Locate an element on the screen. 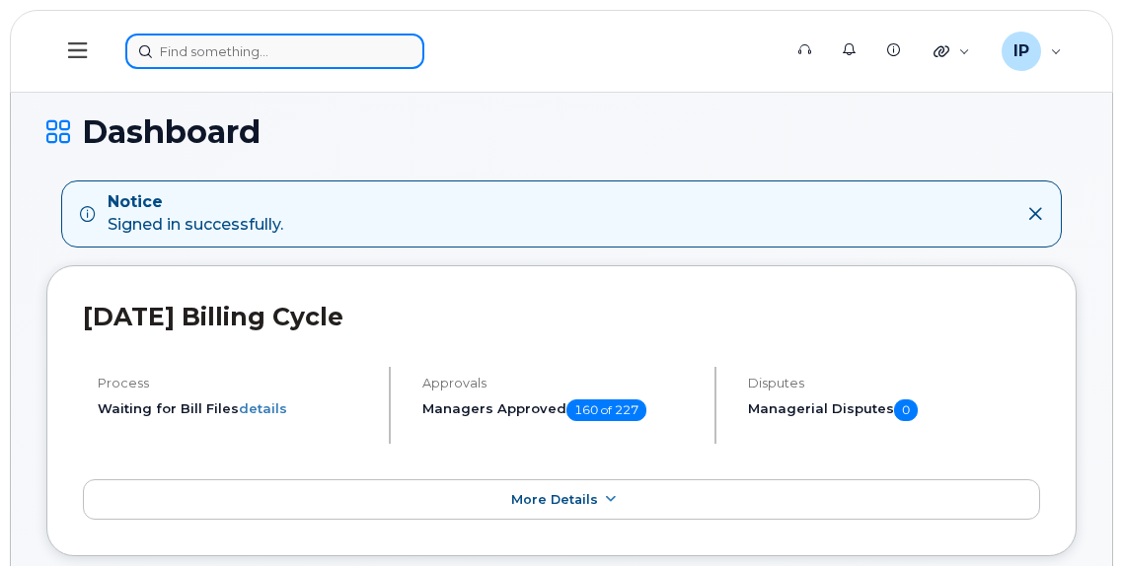  li: Waiting for Bill Files is located at coordinates (235, 409).